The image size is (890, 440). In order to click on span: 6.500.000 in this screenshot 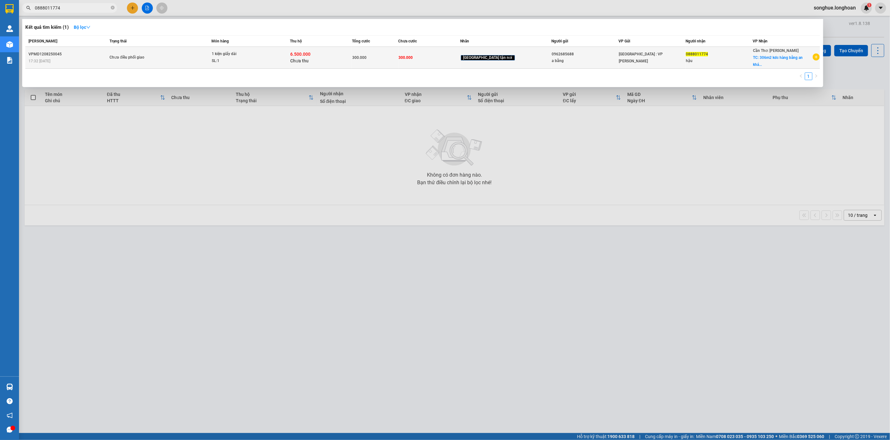, I will do `click(300, 54)`.